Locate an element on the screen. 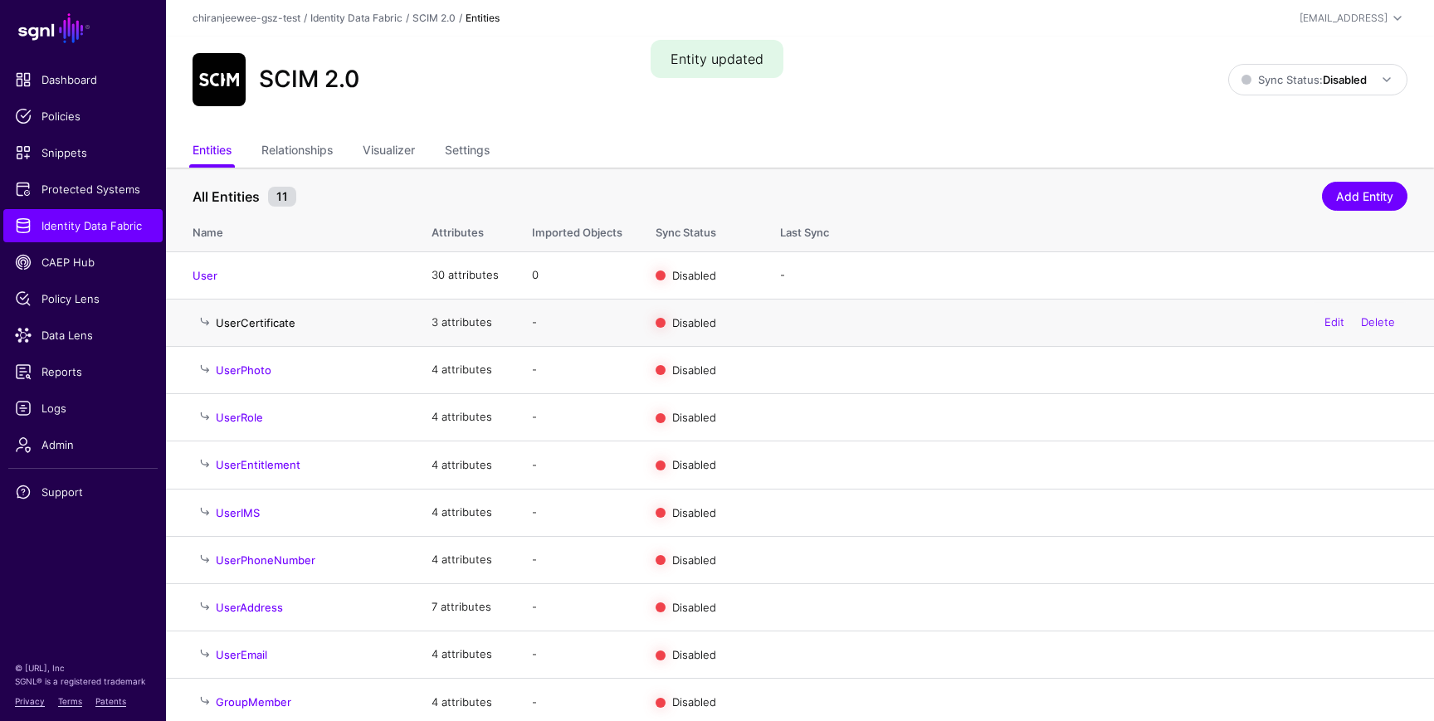 This screenshot has width=1434, height=721. span: All Entities is located at coordinates (226, 197).